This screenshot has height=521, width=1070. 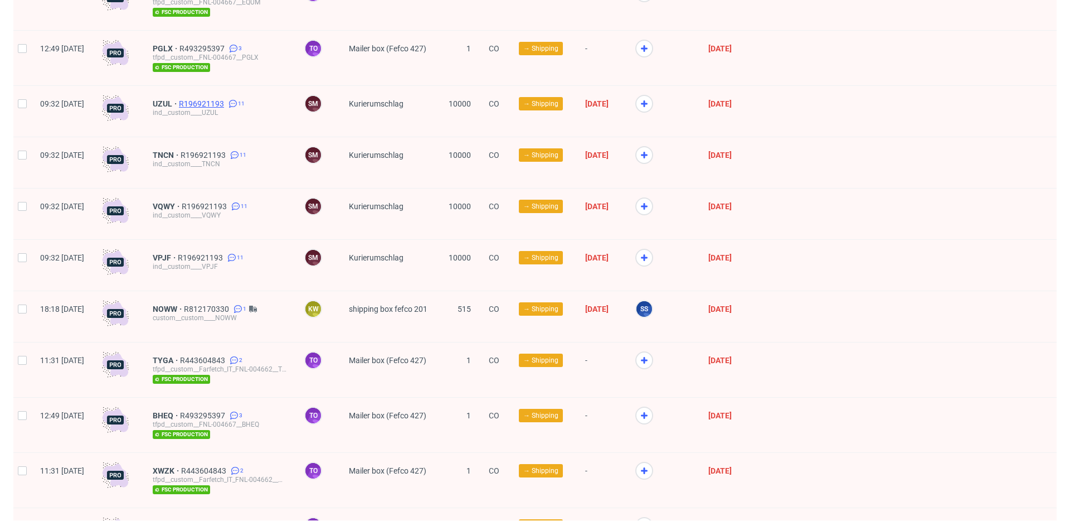 I want to click on a: TYGA, so click(x=166, y=360).